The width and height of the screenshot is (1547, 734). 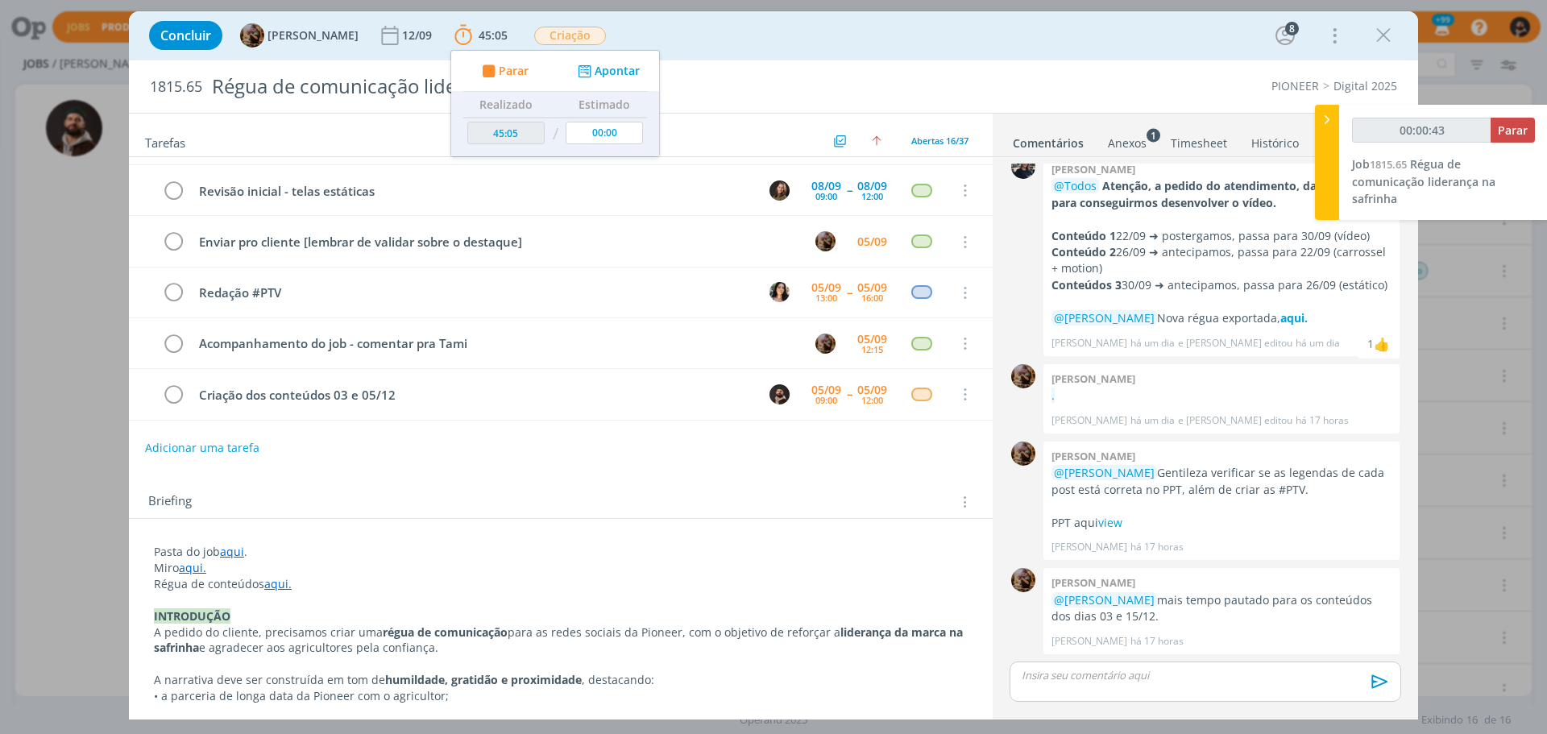 I want to click on a: Comentários, so click(x=1048, y=139).